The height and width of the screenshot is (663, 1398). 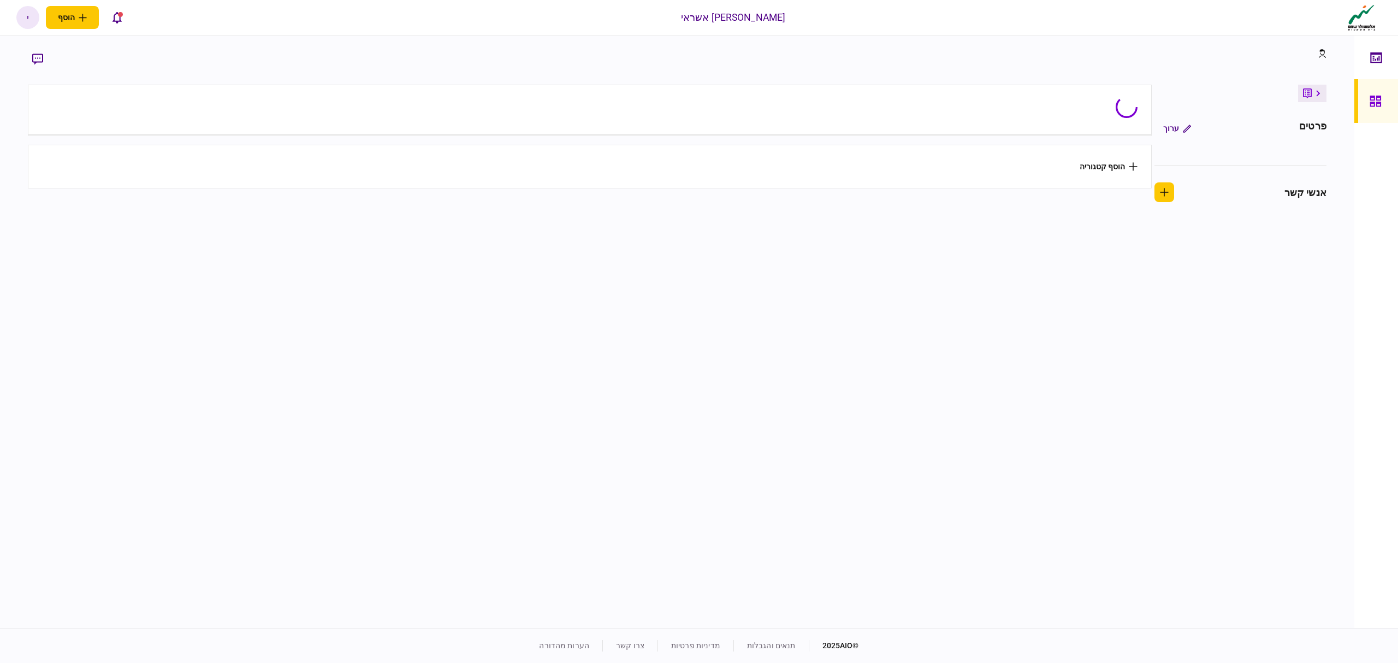 What do you see at coordinates (771, 645) in the screenshot?
I see `a: תנאים והגבלות` at bounding box center [771, 645].